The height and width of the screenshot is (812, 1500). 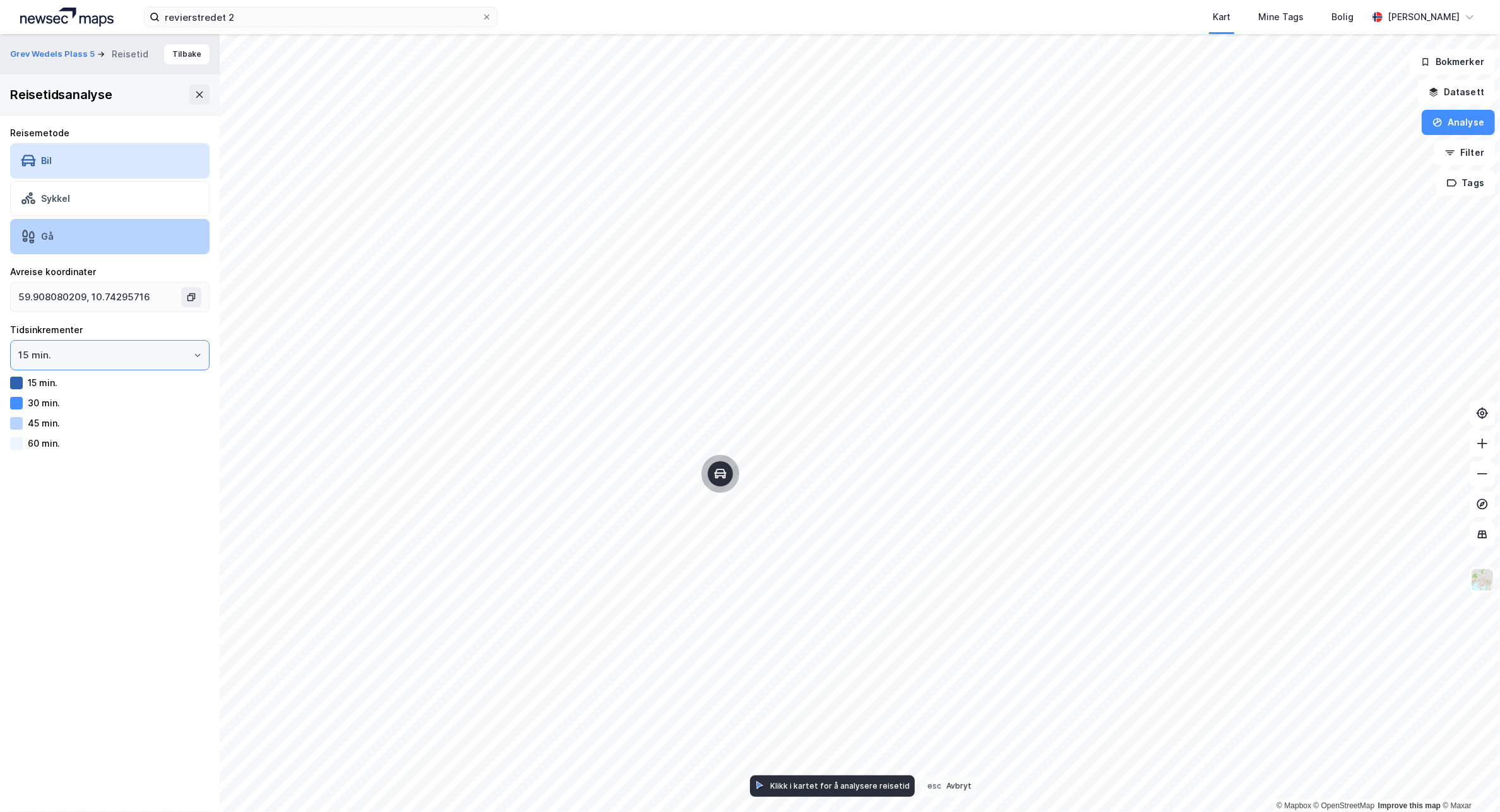 What do you see at coordinates (44, 423) in the screenshot?
I see `div: 45 min.` at bounding box center [44, 423].